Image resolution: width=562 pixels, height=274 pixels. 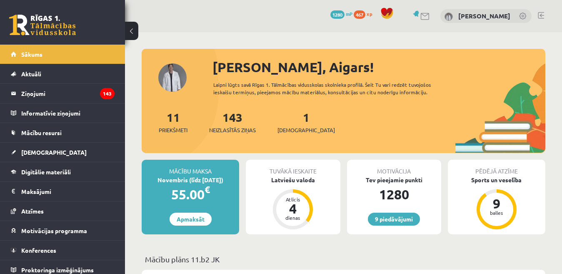 What do you see at coordinates (63, 133) in the screenshot?
I see `a: Mācību resursi` at bounding box center [63, 133].